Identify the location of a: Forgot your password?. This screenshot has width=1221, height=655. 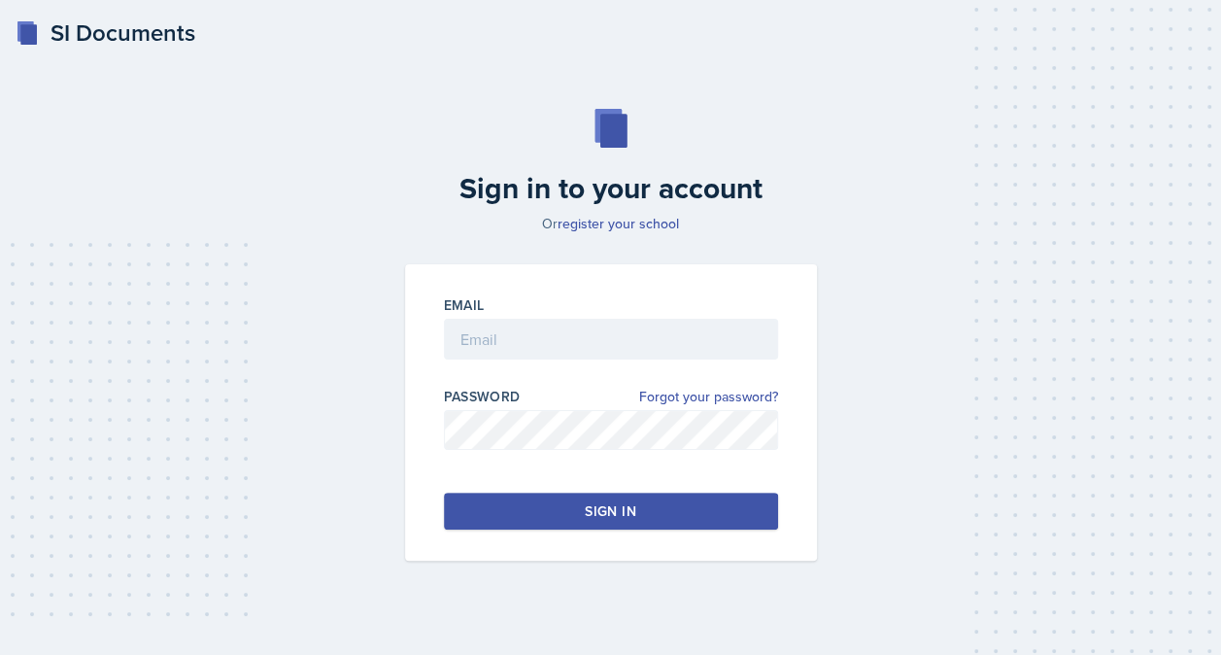
(708, 396).